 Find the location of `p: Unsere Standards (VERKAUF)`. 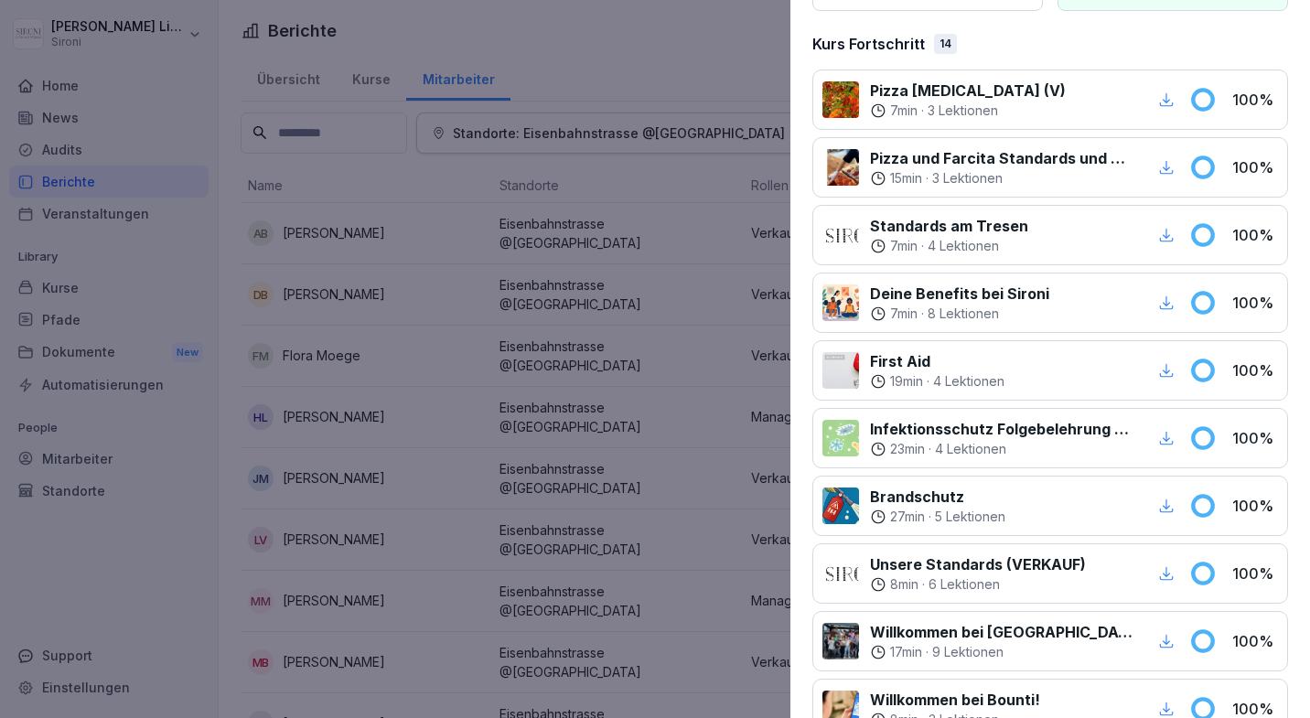

p: Unsere Standards (VERKAUF) is located at coordinates (978, 564).